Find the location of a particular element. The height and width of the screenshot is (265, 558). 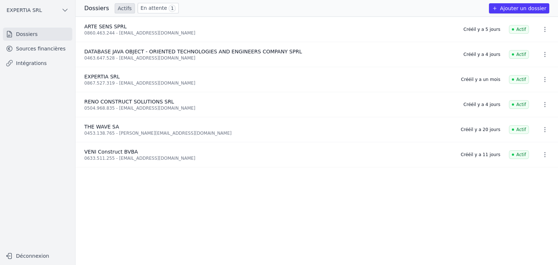

a: Dossiers is located at coordinates (37, 34).